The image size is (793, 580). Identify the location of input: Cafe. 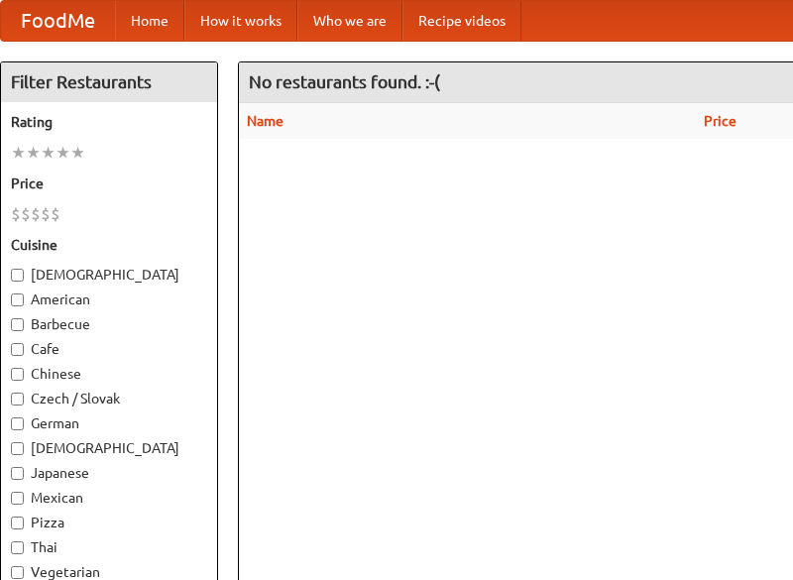
(17, 349).